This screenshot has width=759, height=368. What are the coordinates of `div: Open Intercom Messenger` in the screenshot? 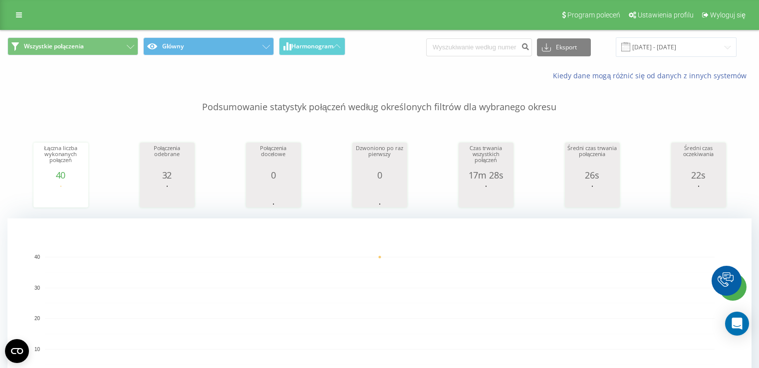 It's located at (737, 324).